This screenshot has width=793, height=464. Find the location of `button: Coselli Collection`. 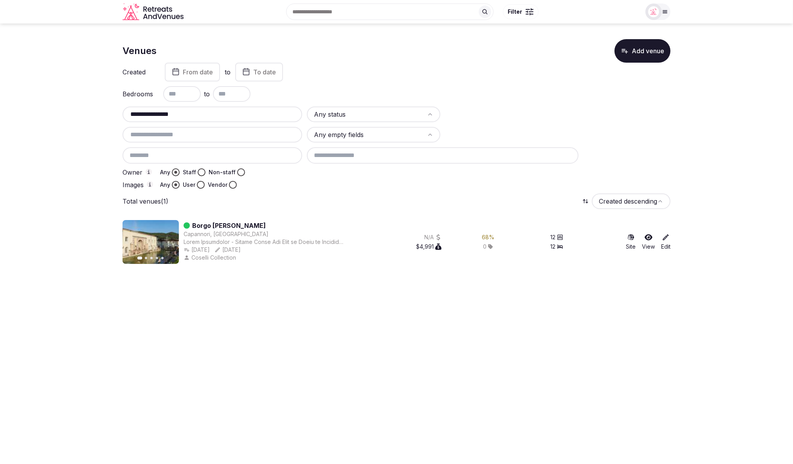

button: Coselli Collection is located at coordinates (211, 257).